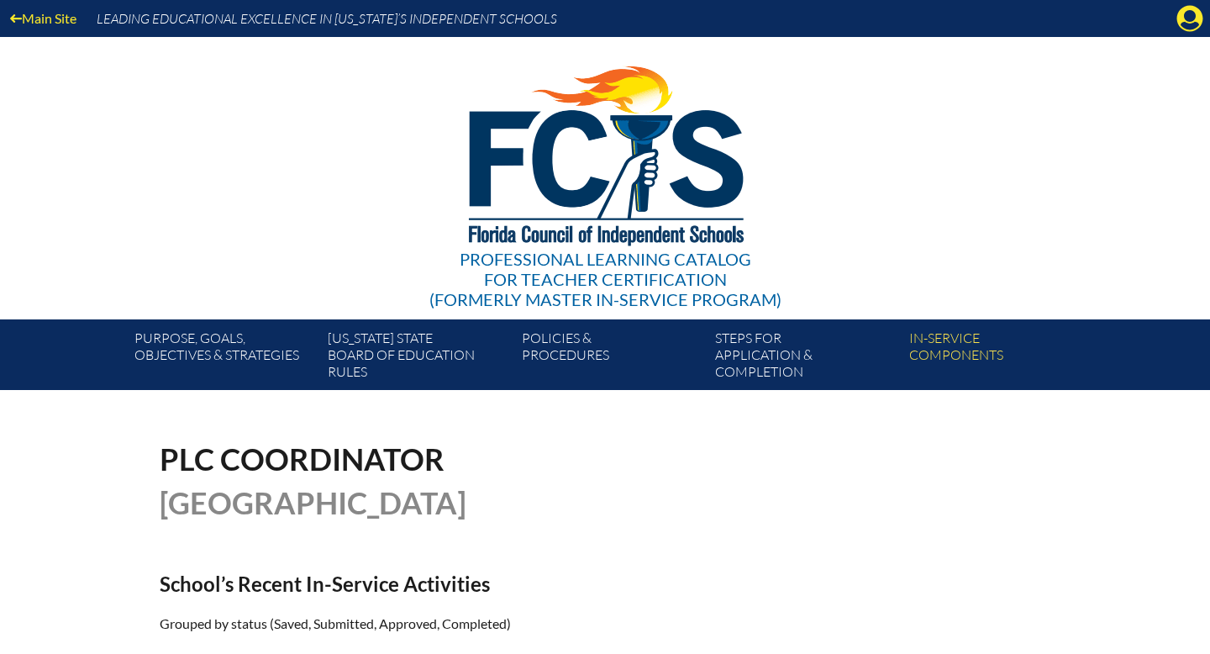  What do you see at coordinates (999, 358) in the screenshot?
I see `a: In-servicecomponents` at bounding box center [999, 358].